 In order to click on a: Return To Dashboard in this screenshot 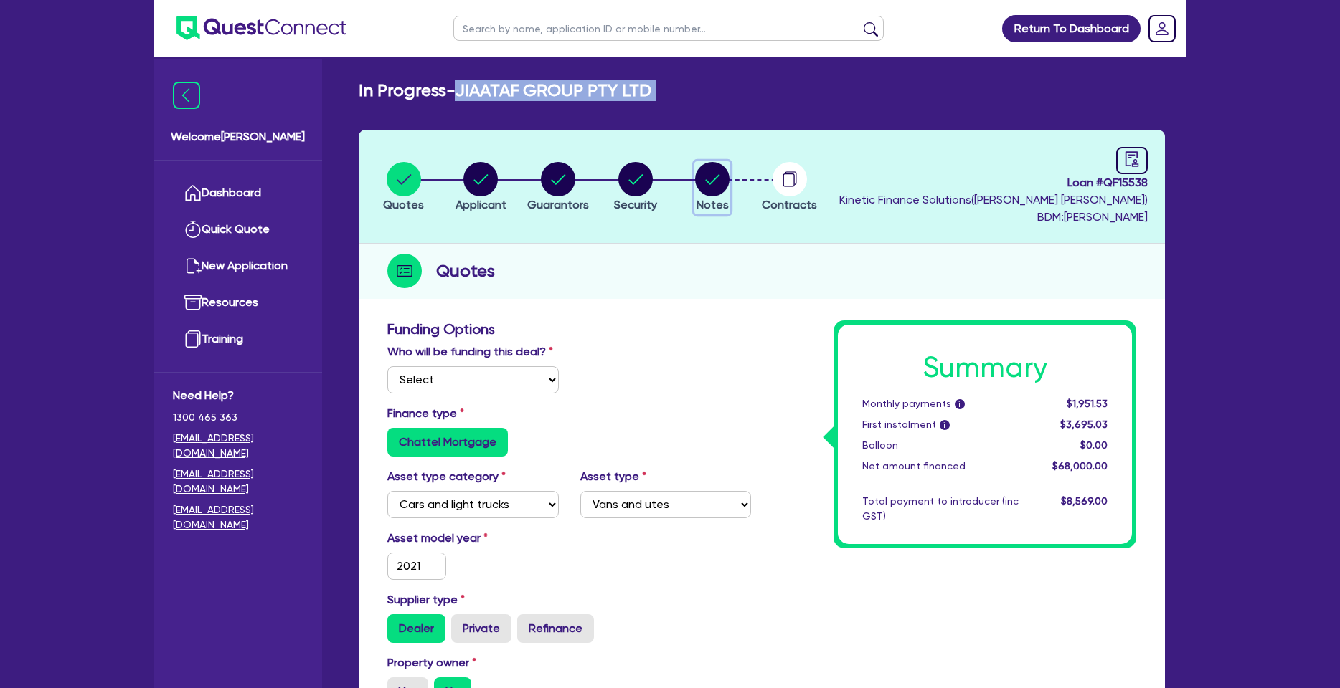, I will do `click(1071, 29)`.